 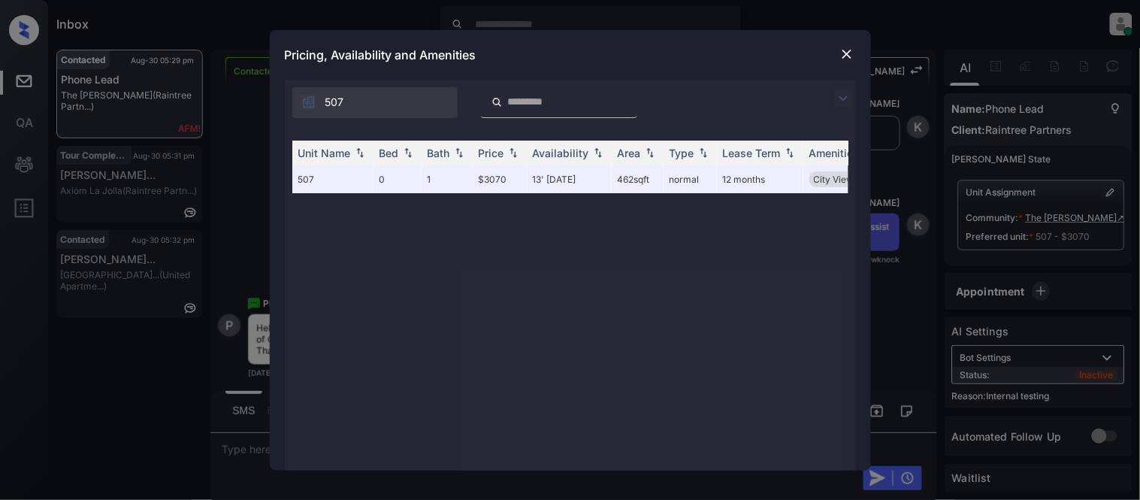 What do you see at coordinates (333, 179) in the screenshot?
I see `td: 507` at bounding box center [333, 179].